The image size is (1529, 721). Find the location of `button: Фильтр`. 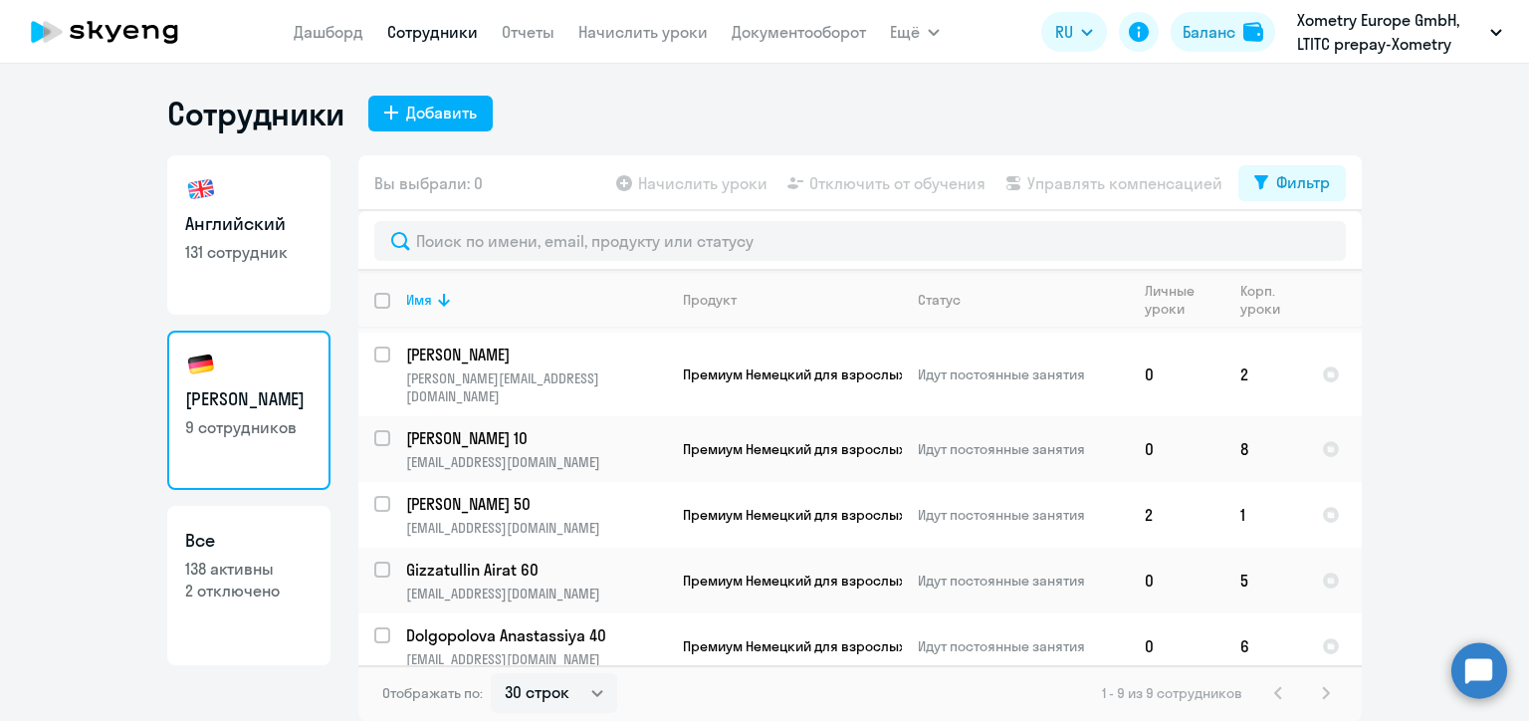

button: Фильтр is located at coordinates (1292, 183).